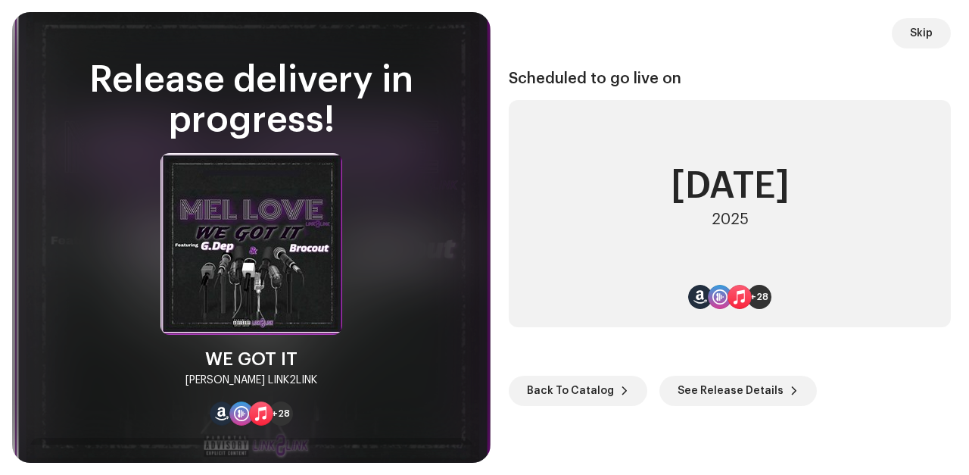 This screenshot has width=969, height=475. Describe the element at coordinates (251, 359) in the screenshot. I see `div: WE GOT IT` at that location.